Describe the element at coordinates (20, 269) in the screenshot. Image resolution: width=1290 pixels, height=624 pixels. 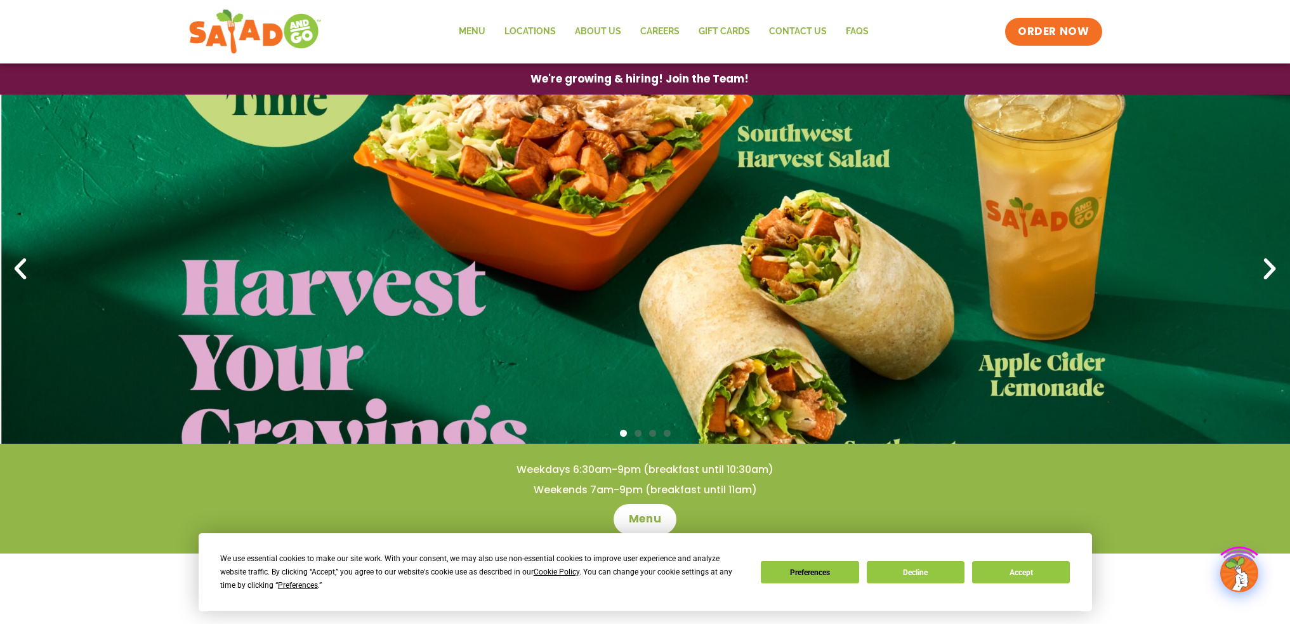
I see `div: Previous slide` at that location.